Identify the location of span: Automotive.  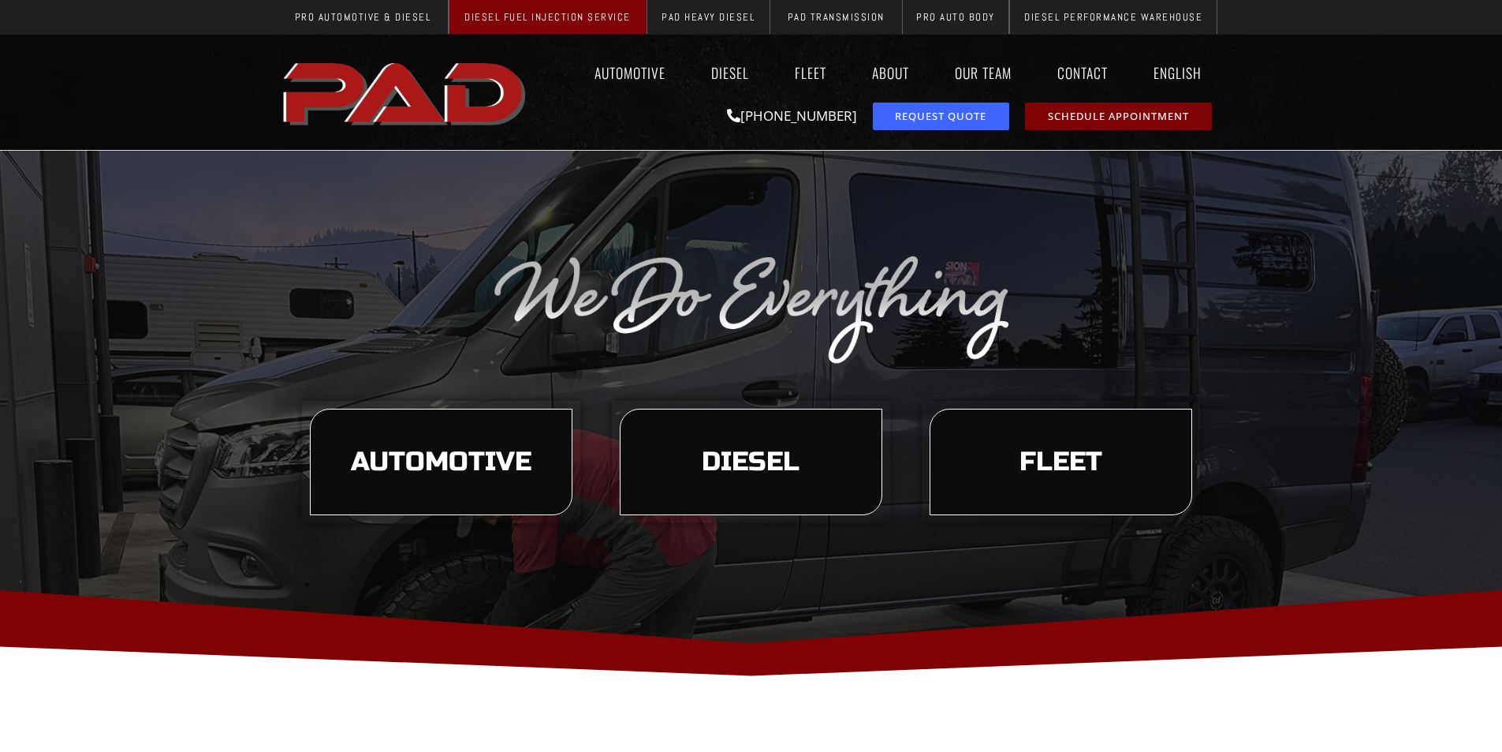
(441, 462).